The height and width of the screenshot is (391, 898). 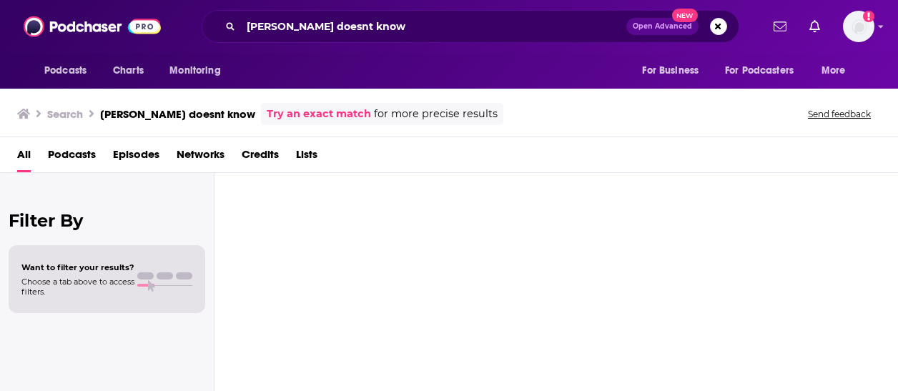 I want to click on img: Podchaser - Follow, Share and Rate Podcasts, so click(x=92, y=26).